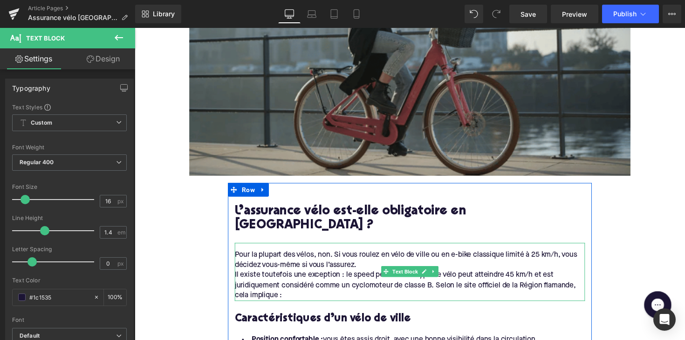  What do you see at coordinates (69, 281) in the screenshot?
I see `div: Text Color` at bounding box center [69, 281].